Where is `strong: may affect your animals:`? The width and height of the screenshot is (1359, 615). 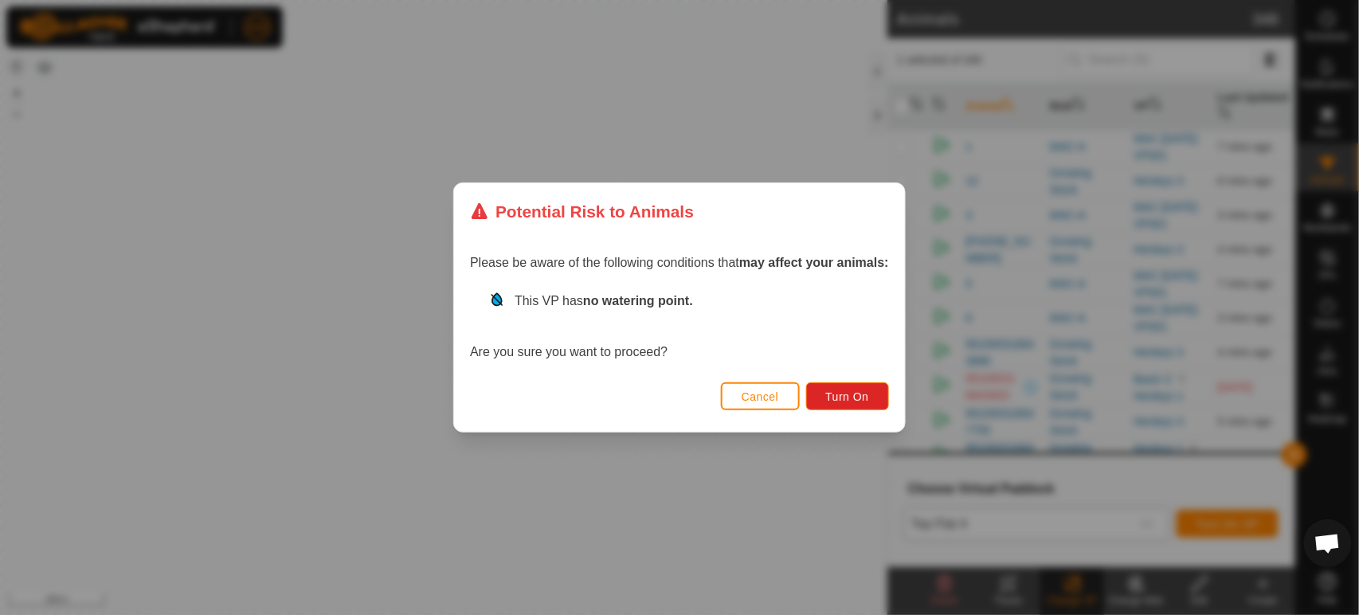 strong: may affect your animals: is located at coordinates (814, 262).